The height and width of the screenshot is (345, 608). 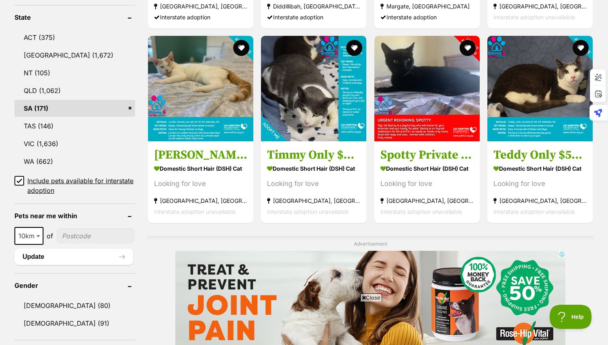 I want to click on a: WA (662), so click(x=75, y=161).